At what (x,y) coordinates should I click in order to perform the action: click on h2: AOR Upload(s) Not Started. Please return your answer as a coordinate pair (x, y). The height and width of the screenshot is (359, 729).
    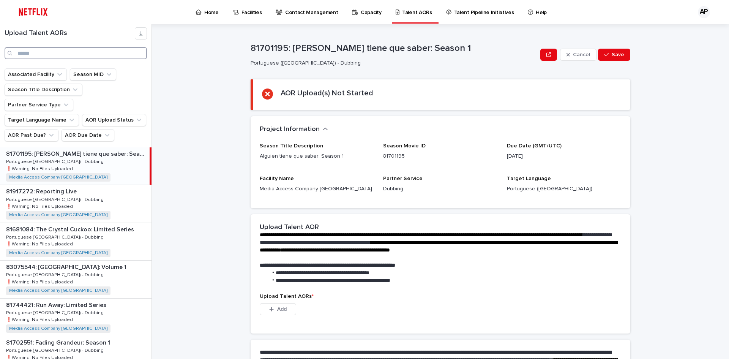
    Looking at the image, I should click on (327, 93).